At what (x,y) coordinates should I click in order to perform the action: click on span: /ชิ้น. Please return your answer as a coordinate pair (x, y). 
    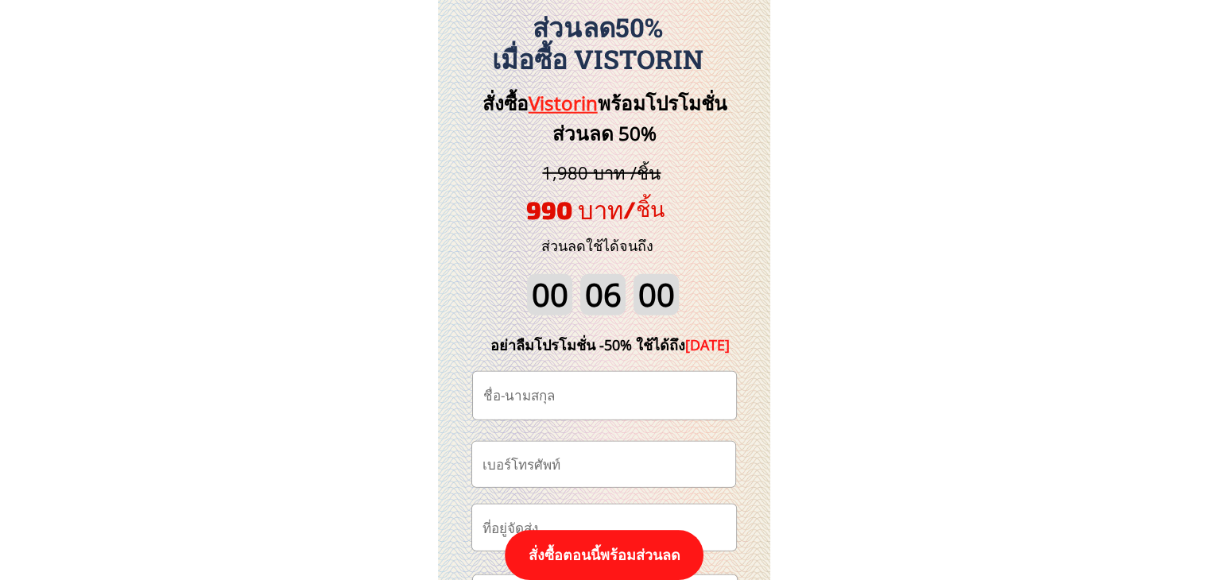
    Looking at the image, I should click on (644, 208).